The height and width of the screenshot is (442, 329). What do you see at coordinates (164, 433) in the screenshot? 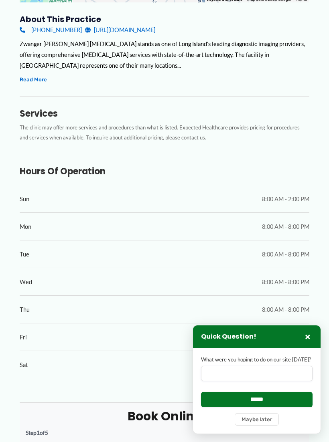
I see `p: Step of` at bounding box center [164, 433].